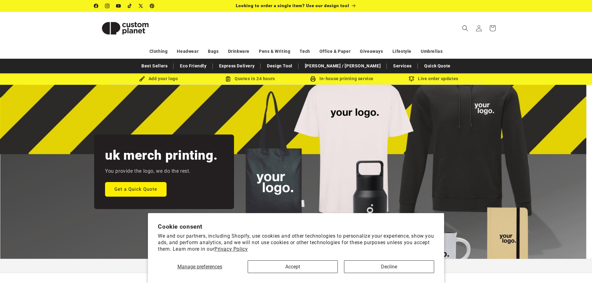 This screenshot has width=592, height=283. I want to click on div: Live order updates, so click(434, 79).